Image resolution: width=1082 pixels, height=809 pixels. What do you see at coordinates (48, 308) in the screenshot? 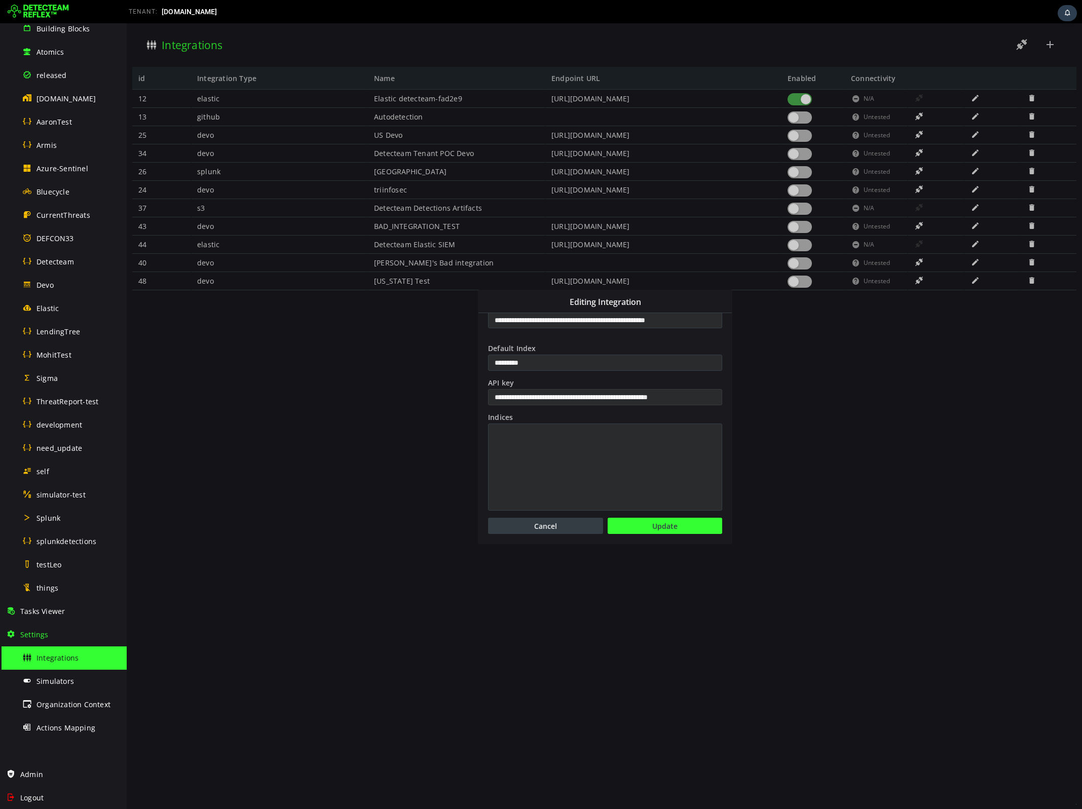
I see `span: Elastic` at bounding box center [48, 308].